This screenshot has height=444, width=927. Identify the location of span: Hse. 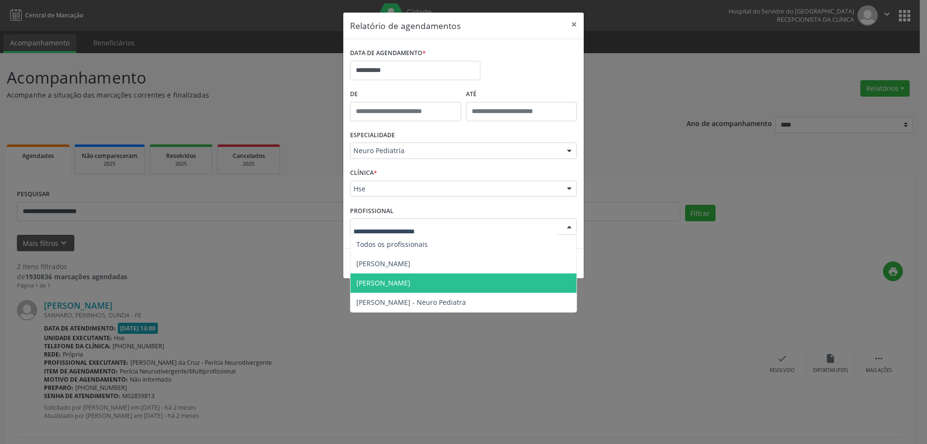
(455, 189).